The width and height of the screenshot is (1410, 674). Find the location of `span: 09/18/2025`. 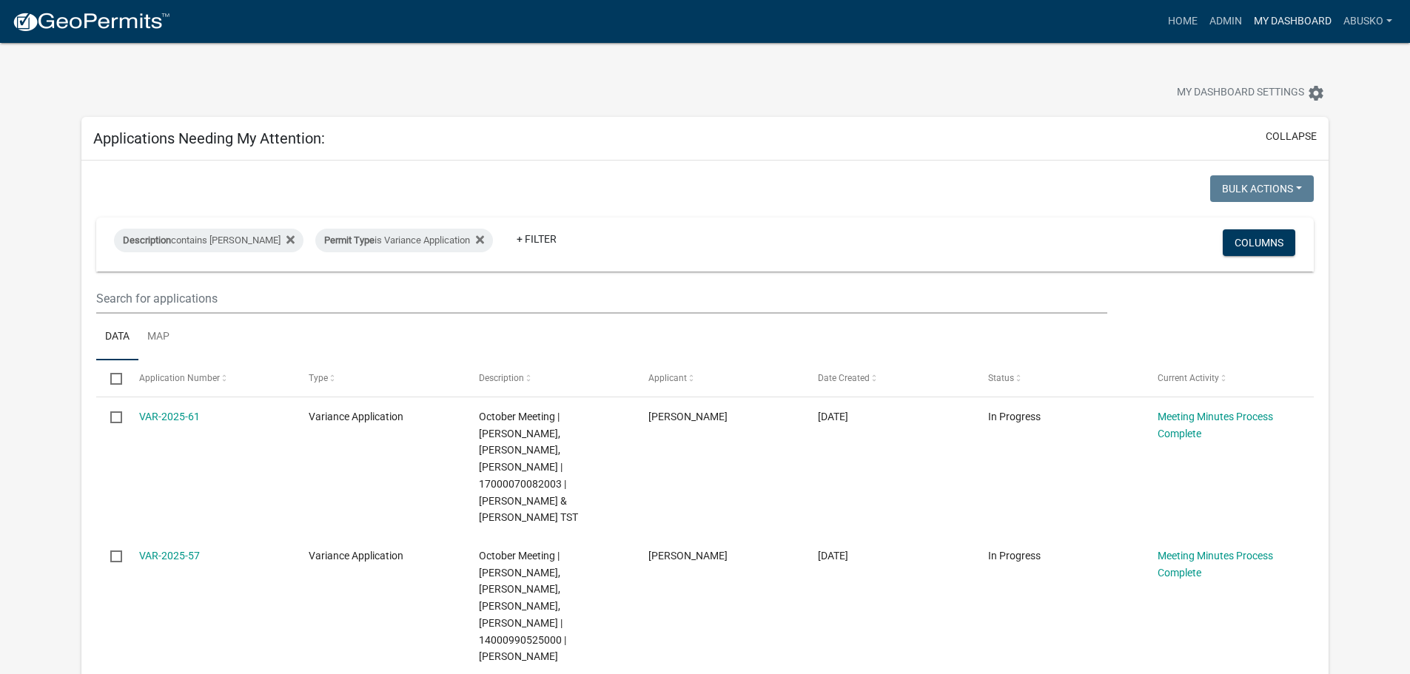

span: 09/18/2025 is located at coordinates (832, 417).